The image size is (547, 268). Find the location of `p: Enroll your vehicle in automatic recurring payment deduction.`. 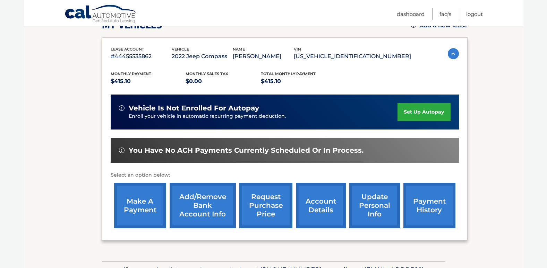

p: Enroll your vehicle in automatic recurring payment deduction. is located at coordinates (263, 117).